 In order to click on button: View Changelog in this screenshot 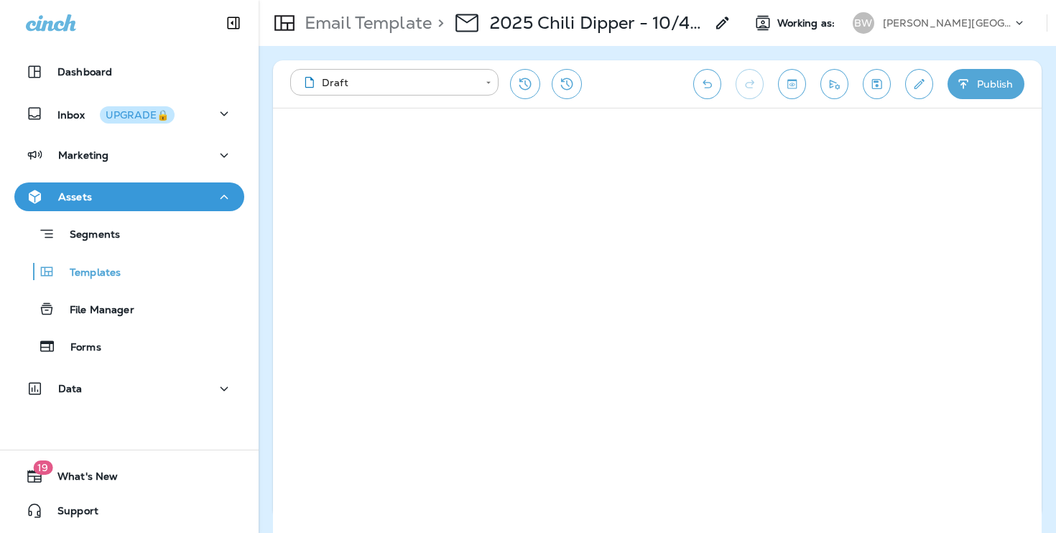, I will do `click(567, 84)`.